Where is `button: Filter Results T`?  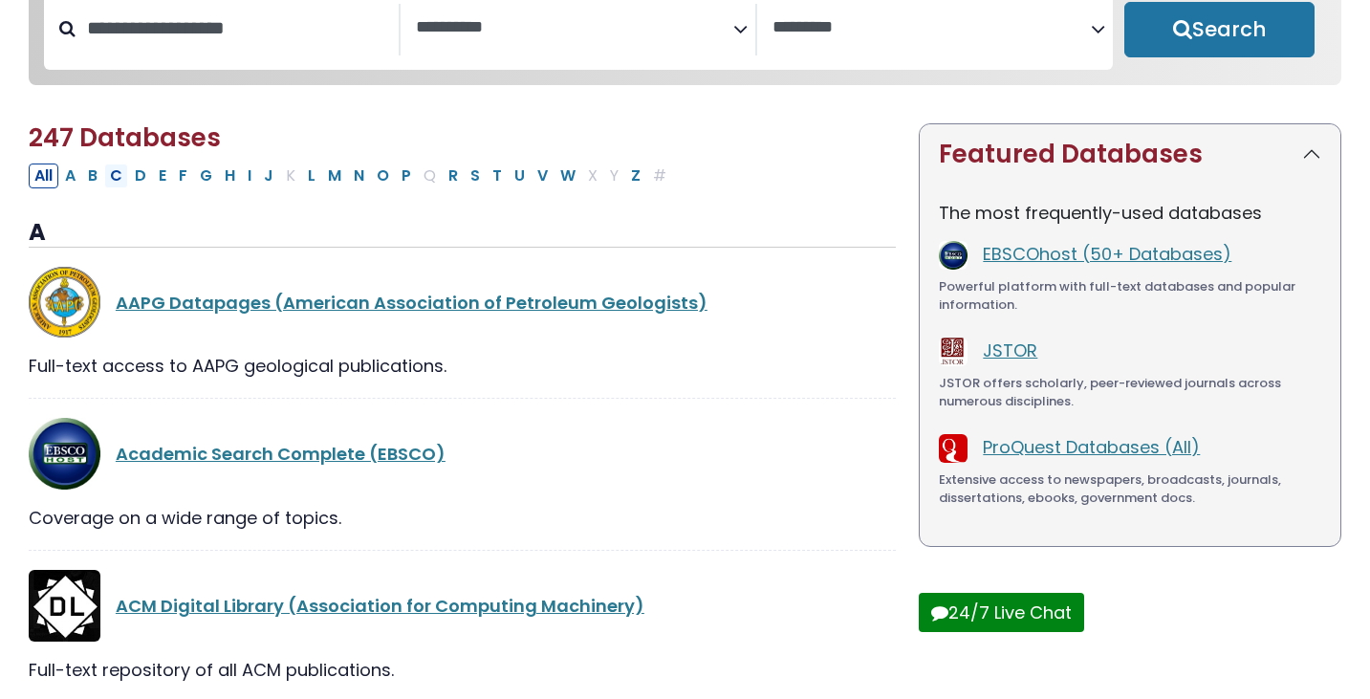 button: Filter Results T is located at coordinates (497, 176).